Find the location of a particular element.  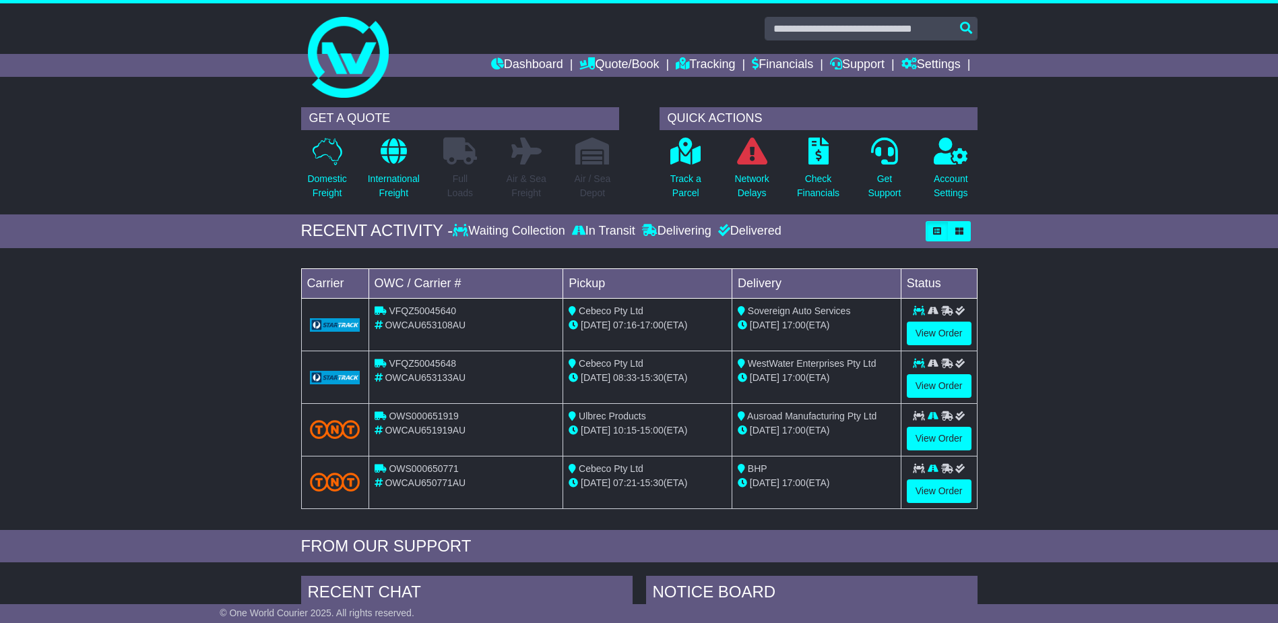

span: VFQZ50045648 is located at coordinates (423, 363).